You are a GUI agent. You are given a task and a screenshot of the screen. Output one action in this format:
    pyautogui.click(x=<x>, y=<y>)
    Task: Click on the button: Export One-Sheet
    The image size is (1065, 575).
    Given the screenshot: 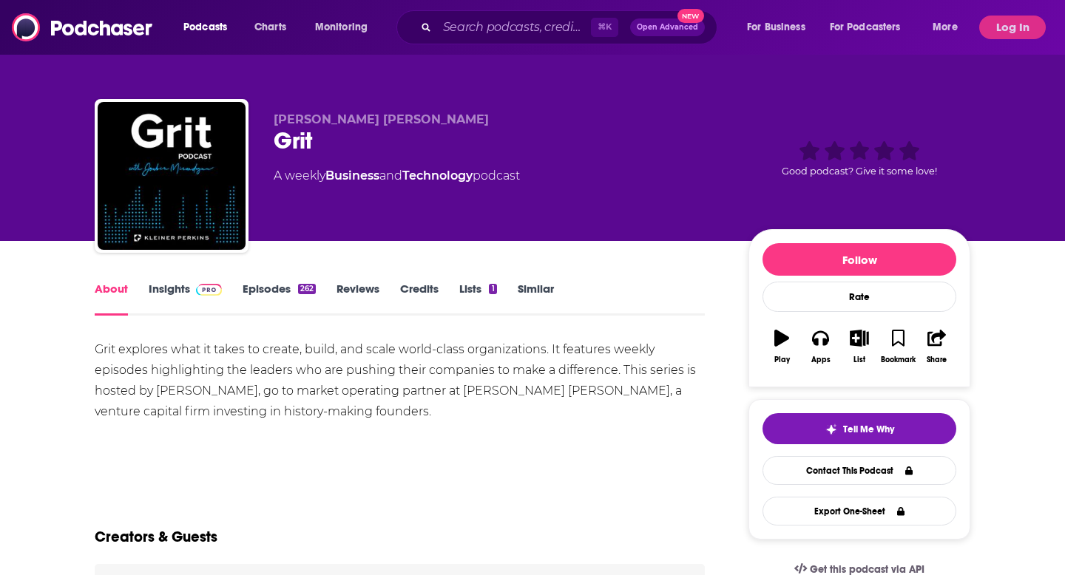 What is the action you would take?
    pyautogui.click(x=859, y=511)
    